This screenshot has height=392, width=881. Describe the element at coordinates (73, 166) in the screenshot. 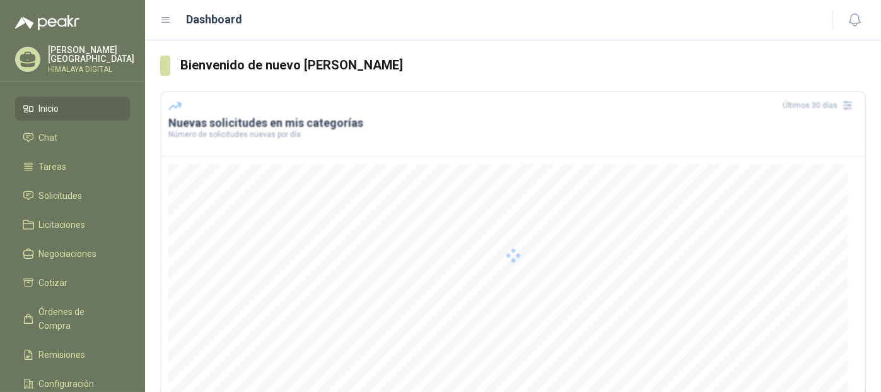

I see `a: Tareas` at that location.